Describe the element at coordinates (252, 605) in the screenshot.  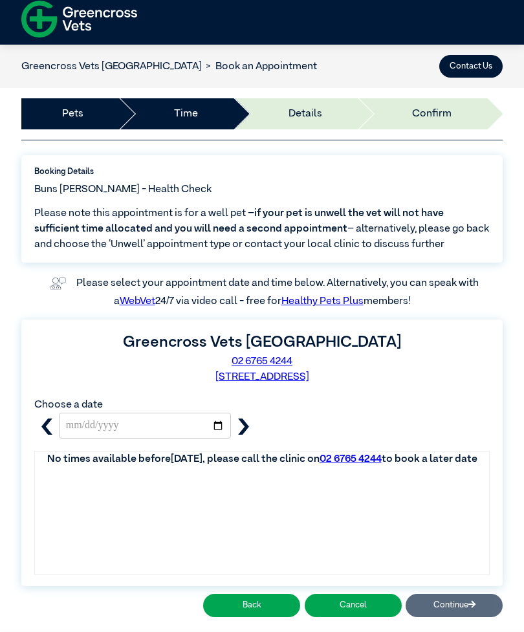
I see `button: Back` at that location.